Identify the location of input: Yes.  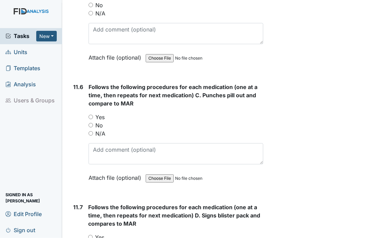
(91, 117).